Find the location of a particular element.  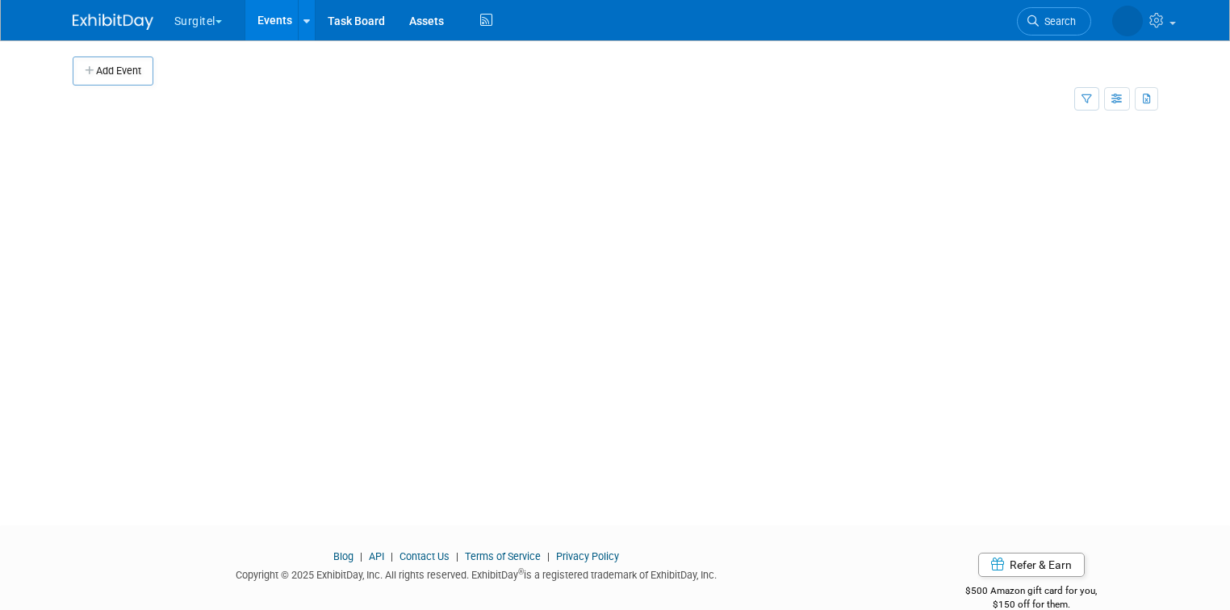

img: Neil Lobocki is located at coordinates (1127, 21).